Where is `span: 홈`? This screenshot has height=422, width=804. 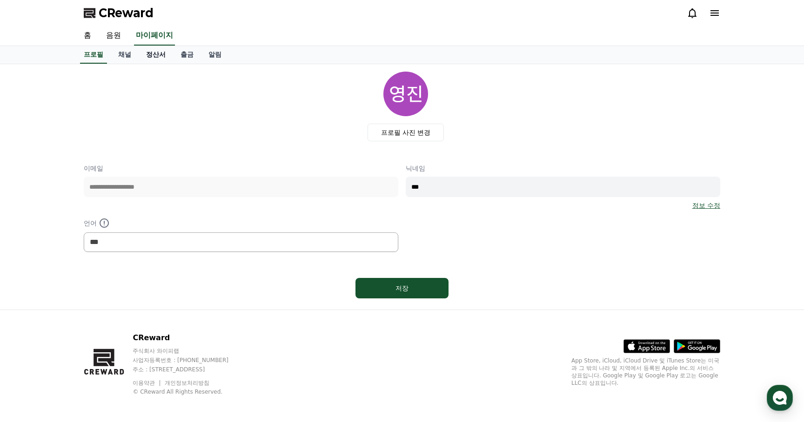 span: 홈 is located at coordinates (32, 313).